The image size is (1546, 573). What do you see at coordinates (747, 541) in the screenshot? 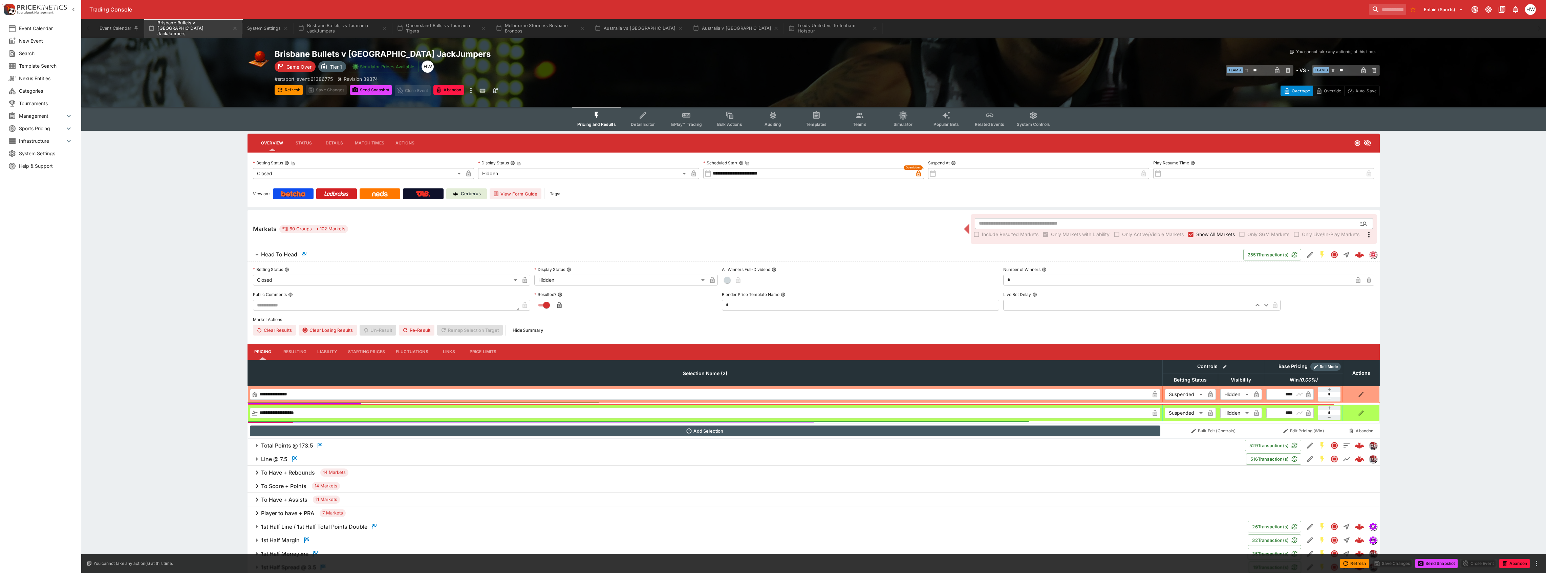
I see `button: 1st Half Margin` at bounding box center [747, 541].